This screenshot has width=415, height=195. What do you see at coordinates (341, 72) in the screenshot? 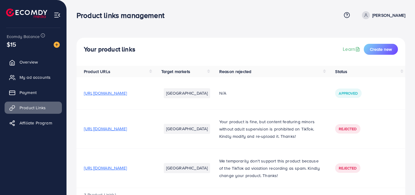
I see `span: Status` at bounding box center [341, 72].